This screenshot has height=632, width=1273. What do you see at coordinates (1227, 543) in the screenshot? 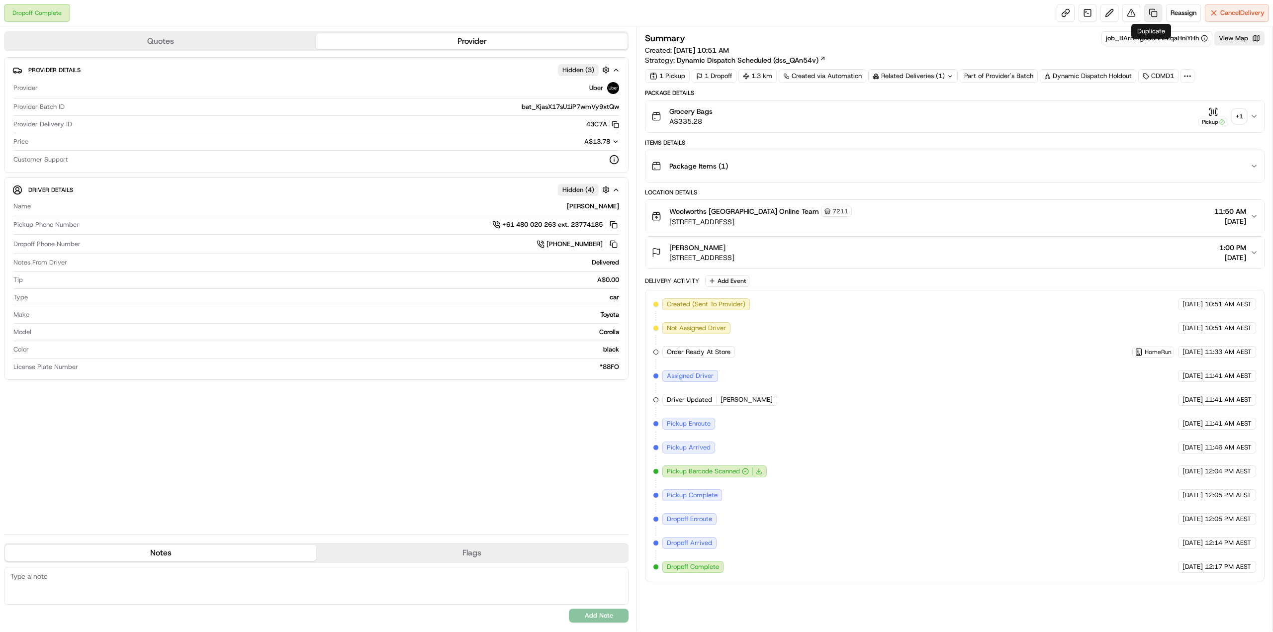
I see `span: 12:14 PM AEST` at bounding box center [1227, 543].